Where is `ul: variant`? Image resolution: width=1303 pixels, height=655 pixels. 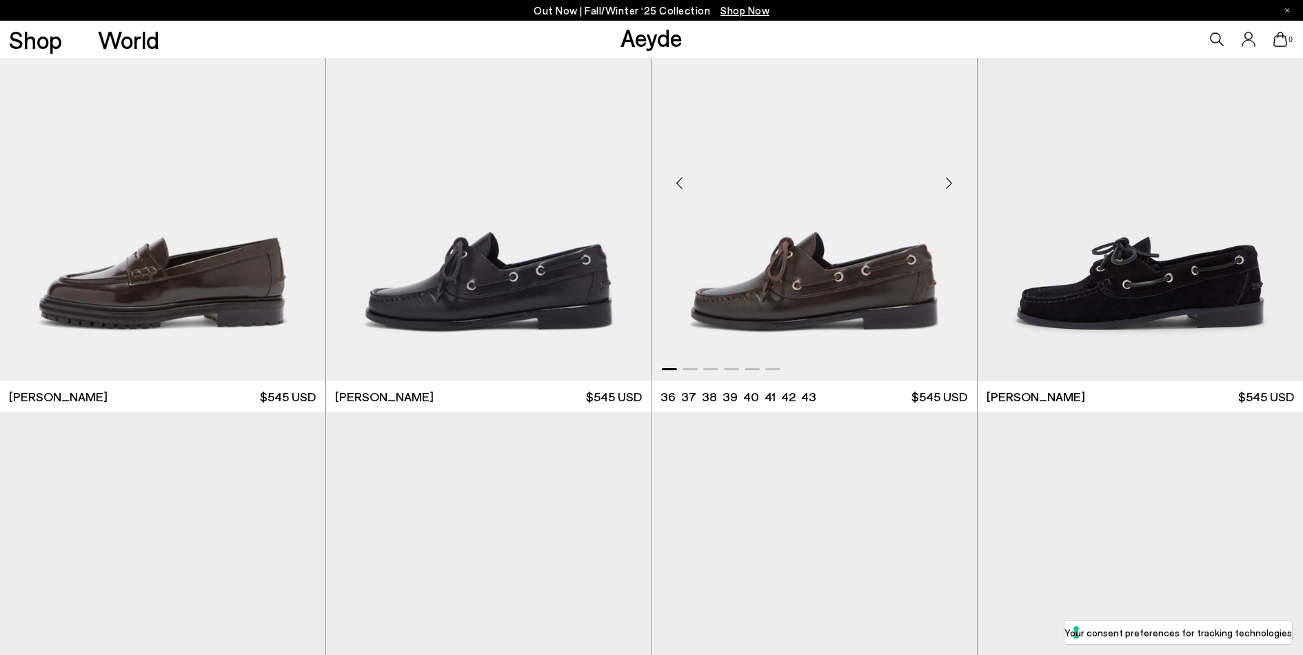 ul: variant is located at coordinates (736, 396).